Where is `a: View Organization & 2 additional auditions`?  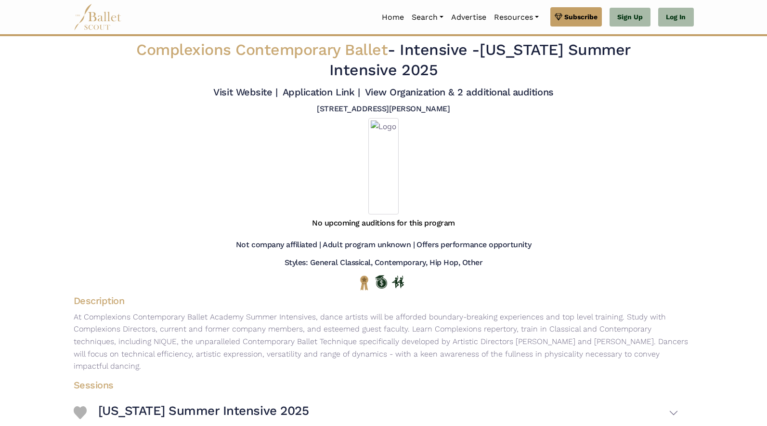
a: View Organization & 2 additional auditions is located at coordinates (460, 92).